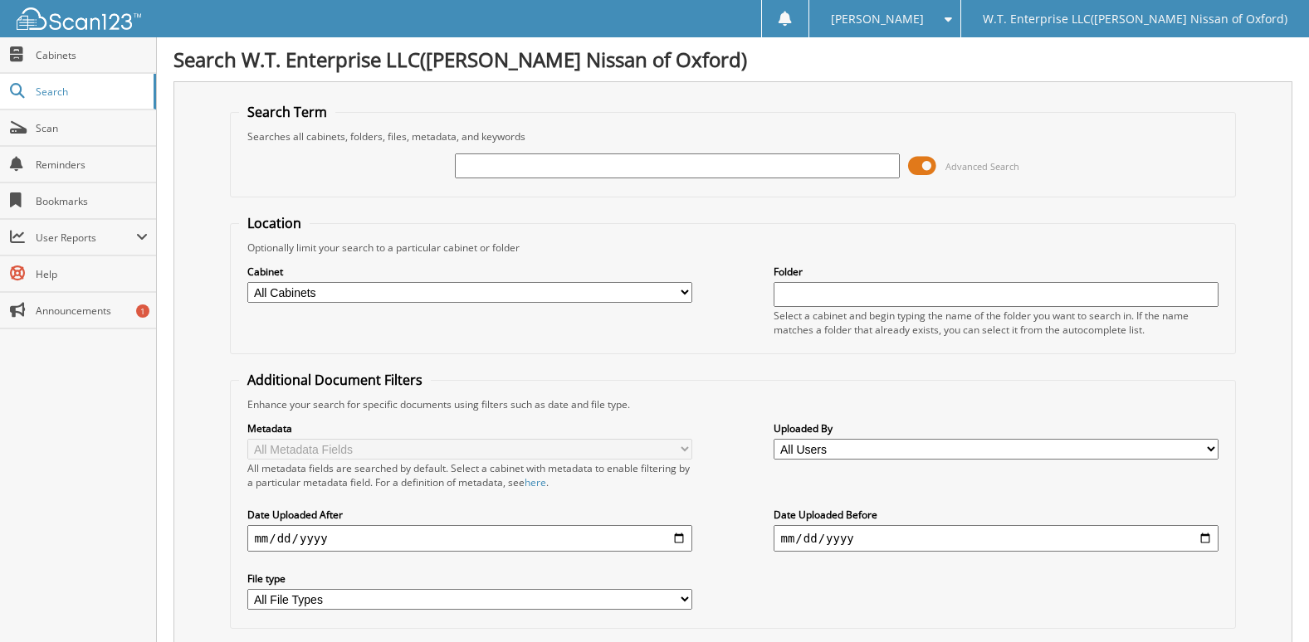  What do you see at coordinates (995, 271) in the screenshot?
I see `label: Folder` at bounding box center [995, 271].